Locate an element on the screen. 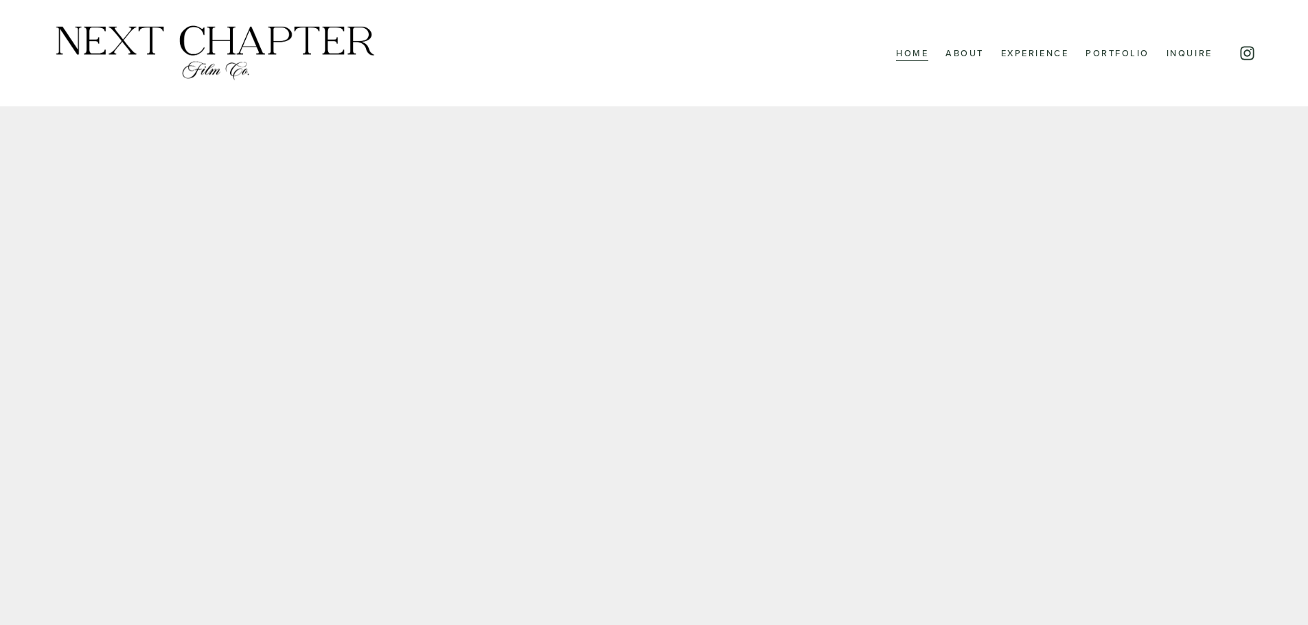  img: Next Chapter Film Co. is located at coordinates (215, 53).